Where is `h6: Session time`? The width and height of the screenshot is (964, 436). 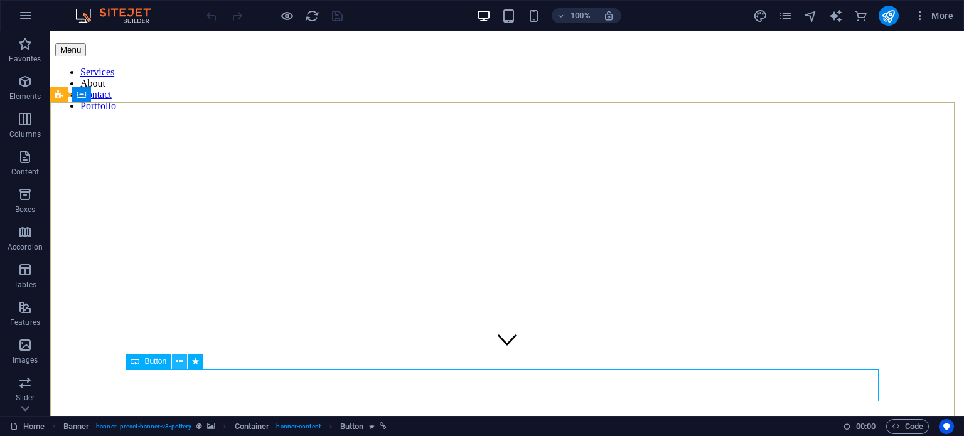 h6: Session time is located at coordinates (859, 427).